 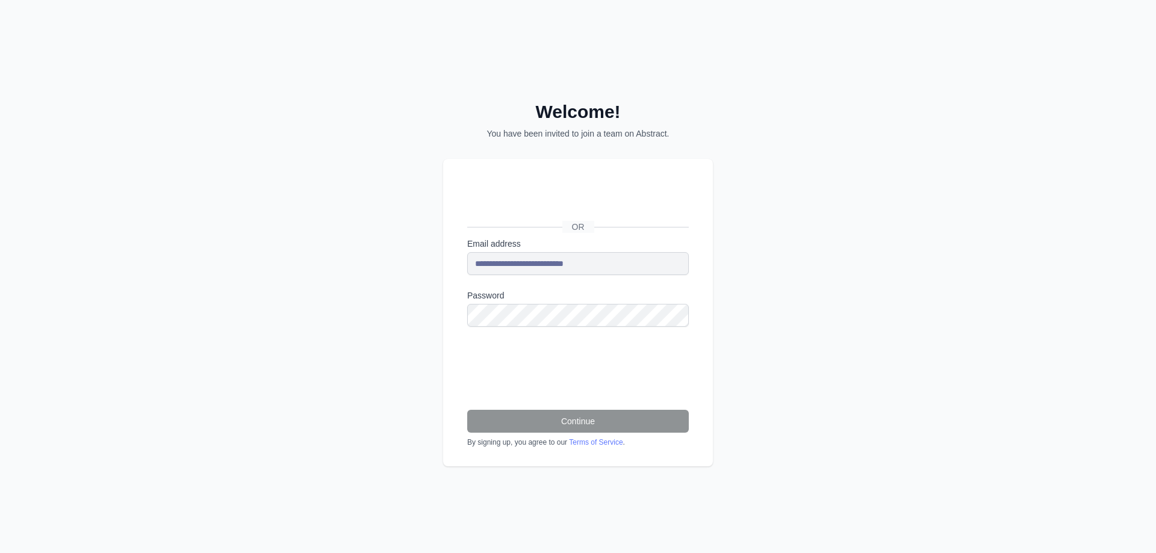 I want to click on h2: Welcome!, so click(x=578, y=112).